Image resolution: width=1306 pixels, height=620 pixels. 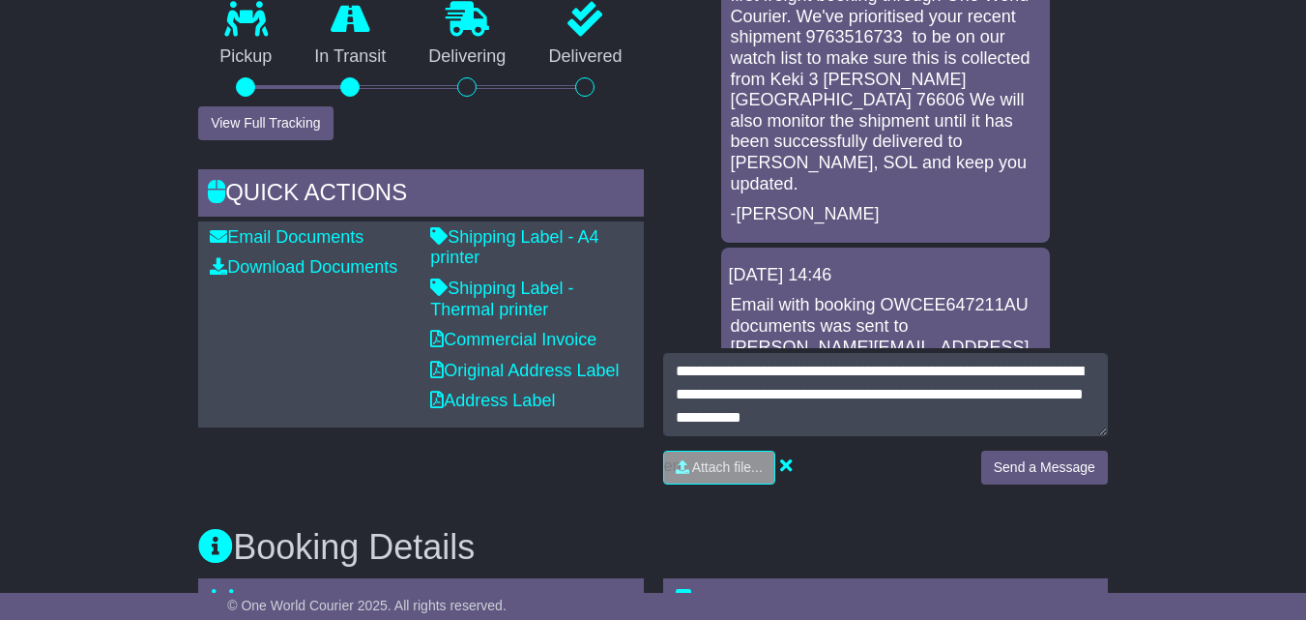 I want to click on p: Delivering, so click(x=467, y=57).